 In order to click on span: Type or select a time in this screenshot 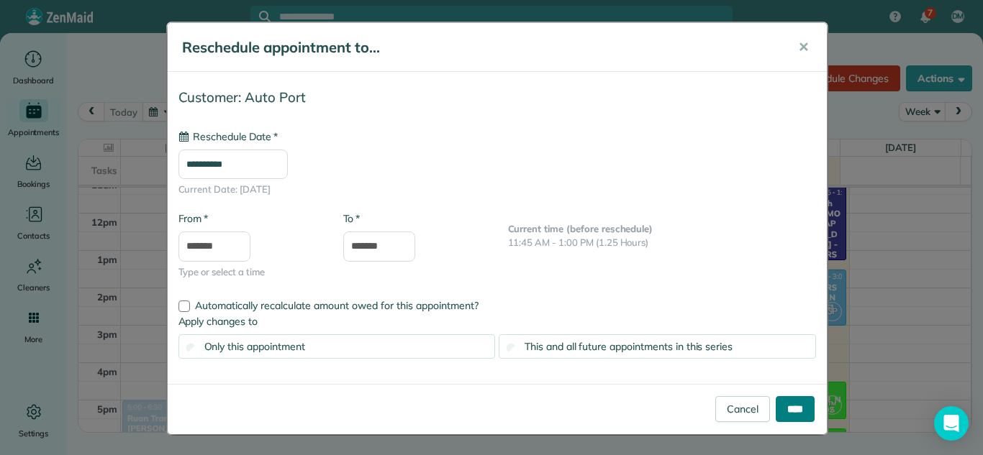, I will do `click(250, 273)`.